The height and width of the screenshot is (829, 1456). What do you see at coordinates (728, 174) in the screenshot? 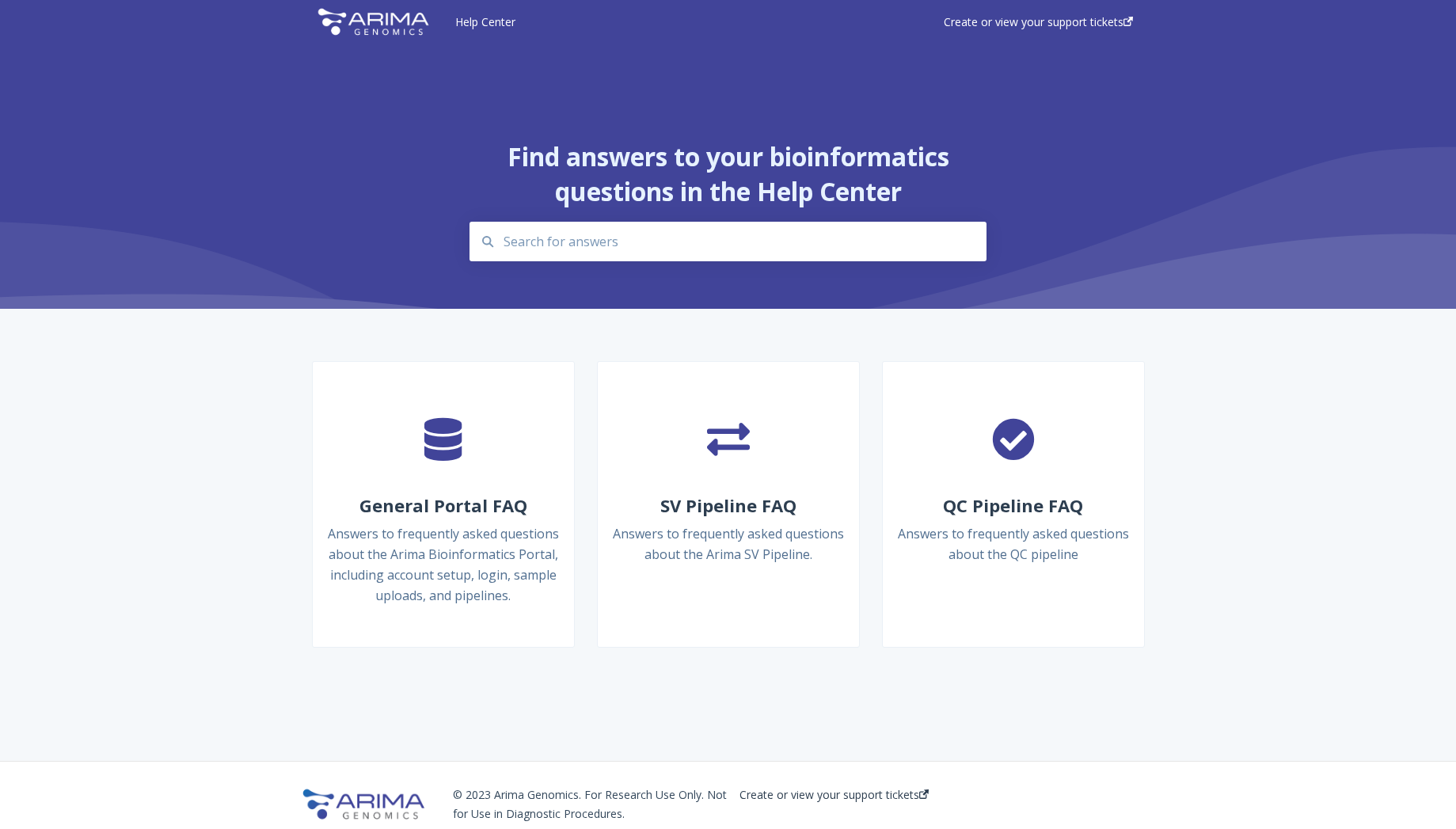
I see `div: Find answers to your bioinformatics questions in the Help Center` at bounding box center [728, 174].